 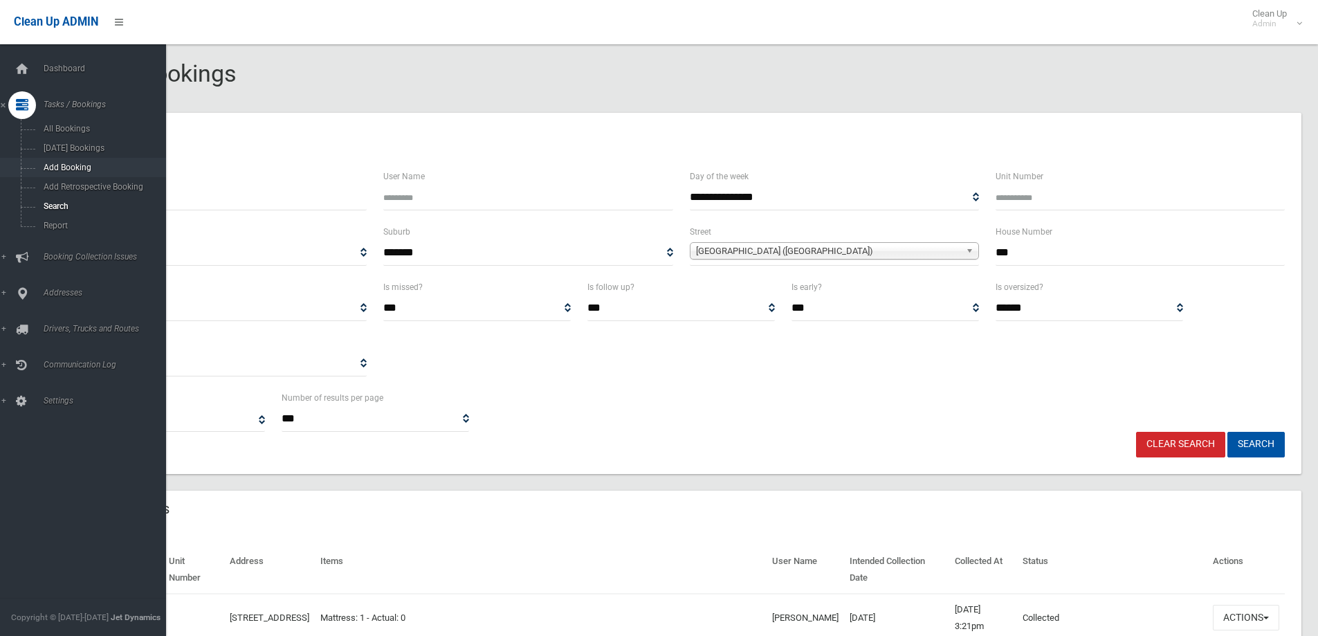 I want to click on span: Clean Up ADMIN, so click(x=56, y=21).